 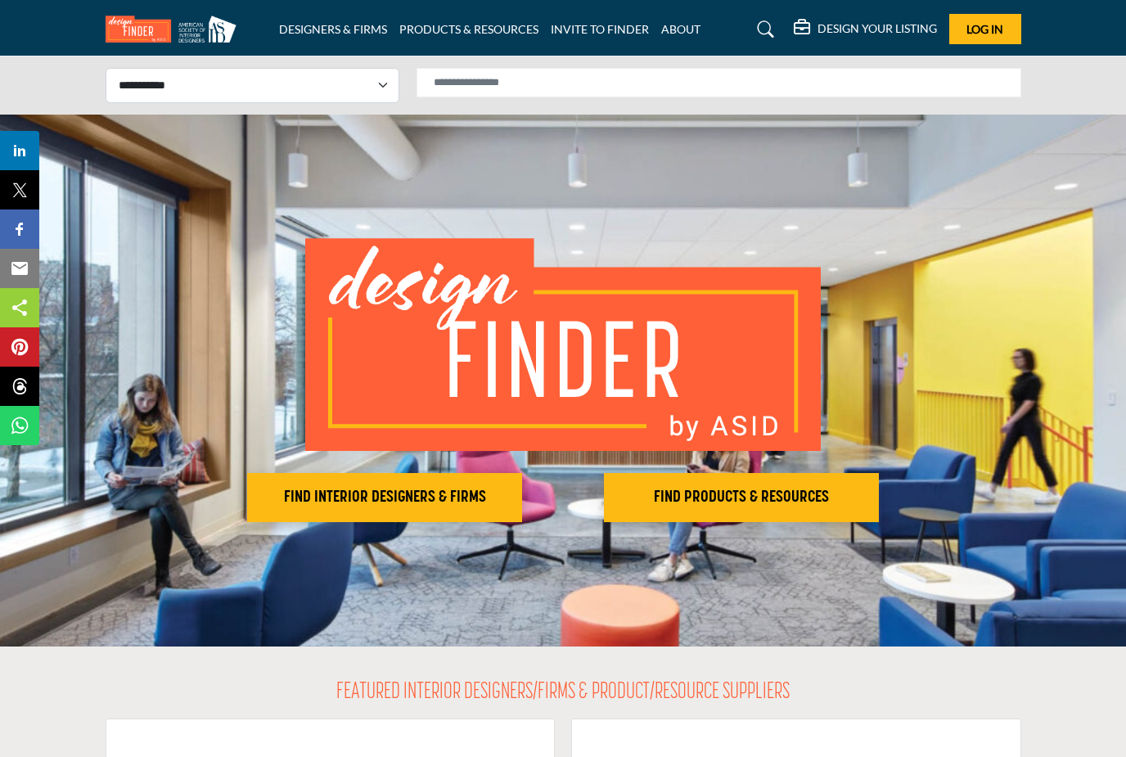 What do you see at coordinates (763, 29) in the screenshot?
I see `a: Search` at bounding box center [763, 29].